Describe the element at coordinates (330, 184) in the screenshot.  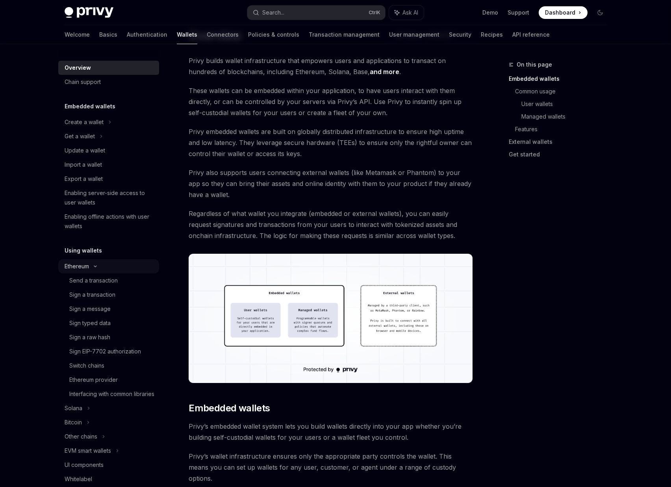
I see `span: Privy also supports users connecting external wallets (like Metamask or Phantom) to your app so t...` at that location.